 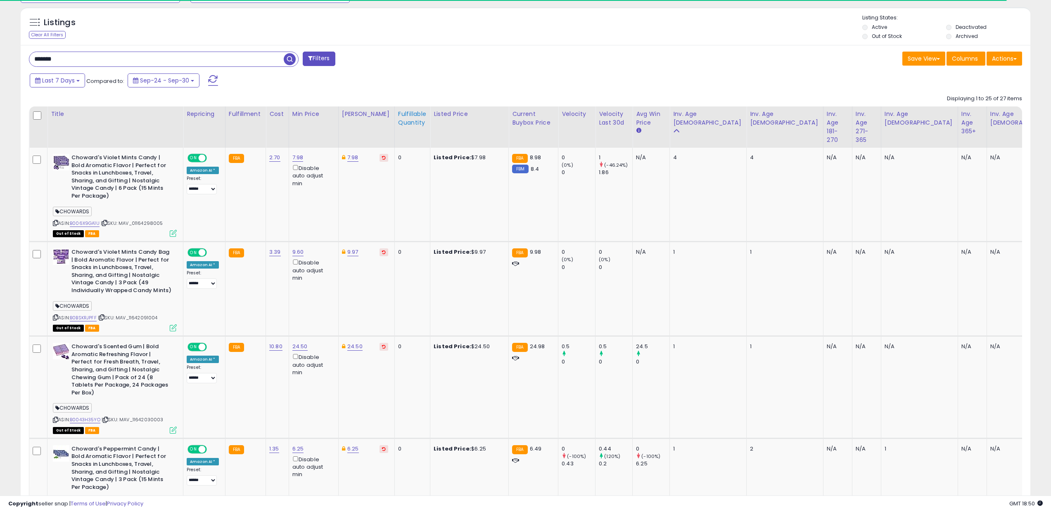 What do you see at coordinates (61, 351) in the screenshot?
I see `img: 51l59QtI01L._SL40_.jpg` at bounding box center [61, 351].